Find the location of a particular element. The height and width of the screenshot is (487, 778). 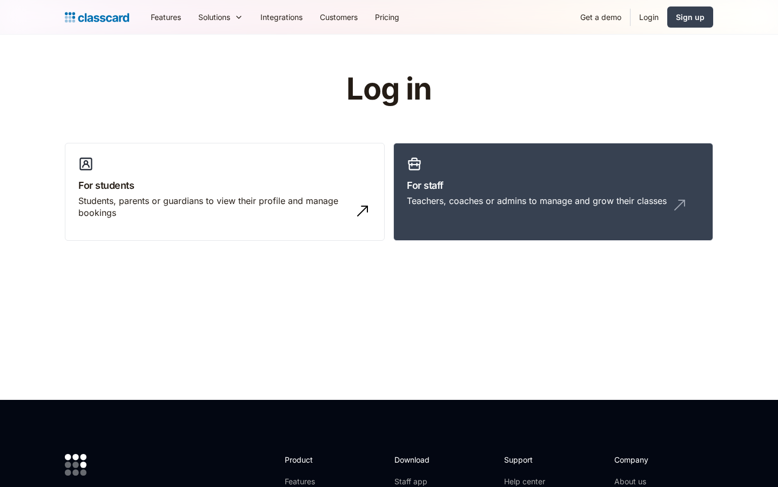

a: For studentsStudents, parents or guardians to view their profile and manage bookings is located at coordinates (225, 192).